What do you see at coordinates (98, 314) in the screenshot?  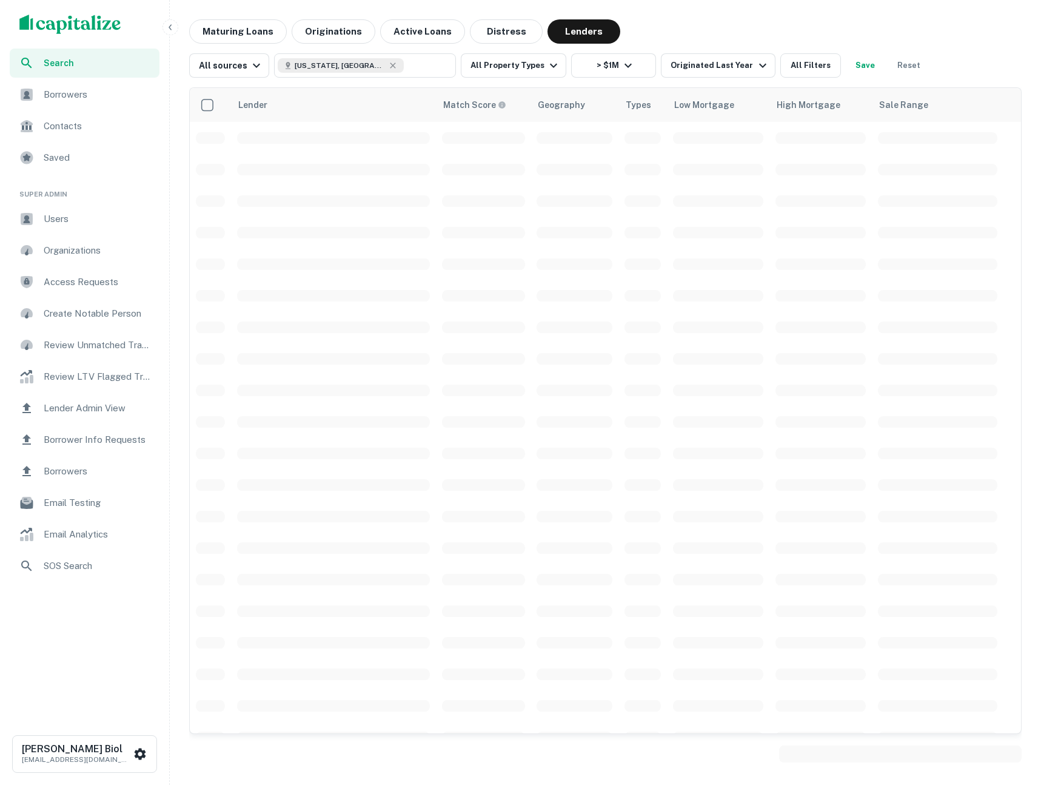 I see `span: Create Notable Person` at bounding box center [98, 314].